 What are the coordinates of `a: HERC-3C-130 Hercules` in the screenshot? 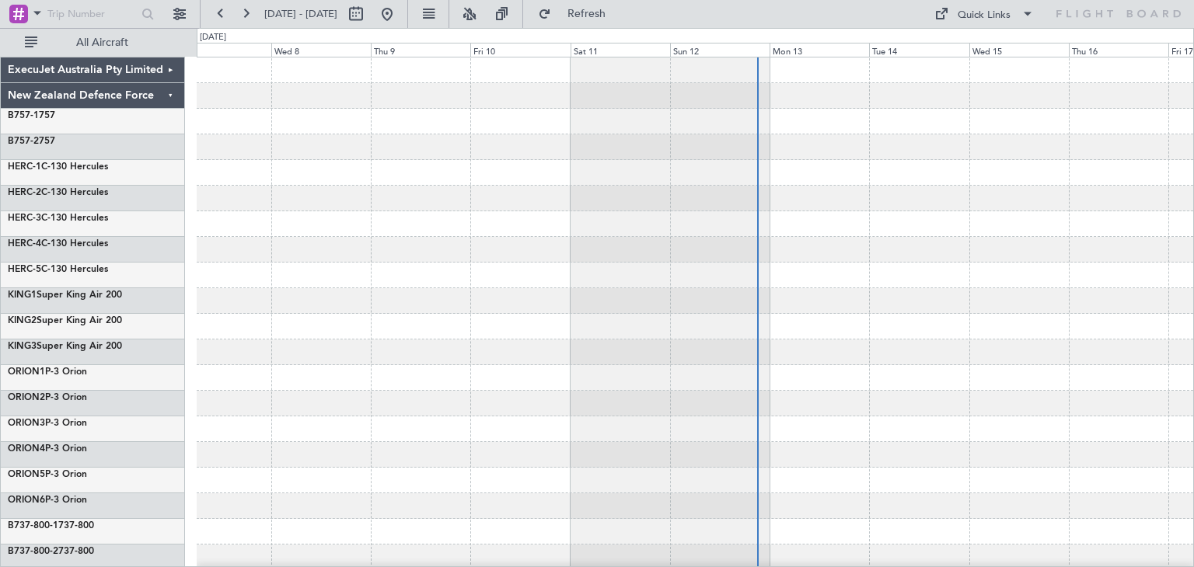 It's located at (58, 218).